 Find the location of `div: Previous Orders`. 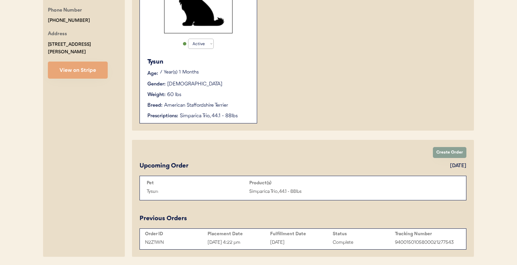

div: Previous Orders is located at coordinates (163, 218).